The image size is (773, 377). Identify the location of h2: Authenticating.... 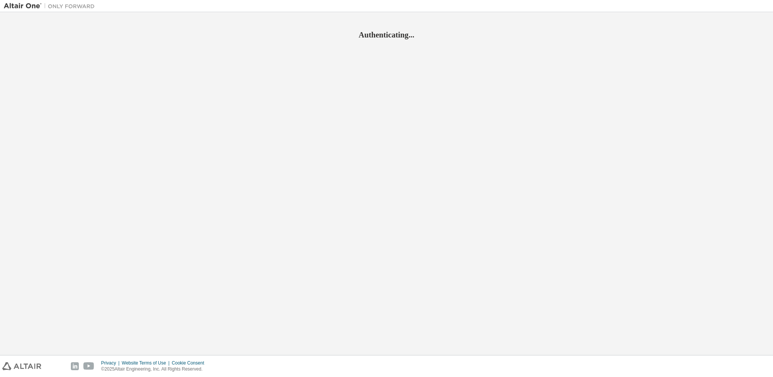
(386, 35).